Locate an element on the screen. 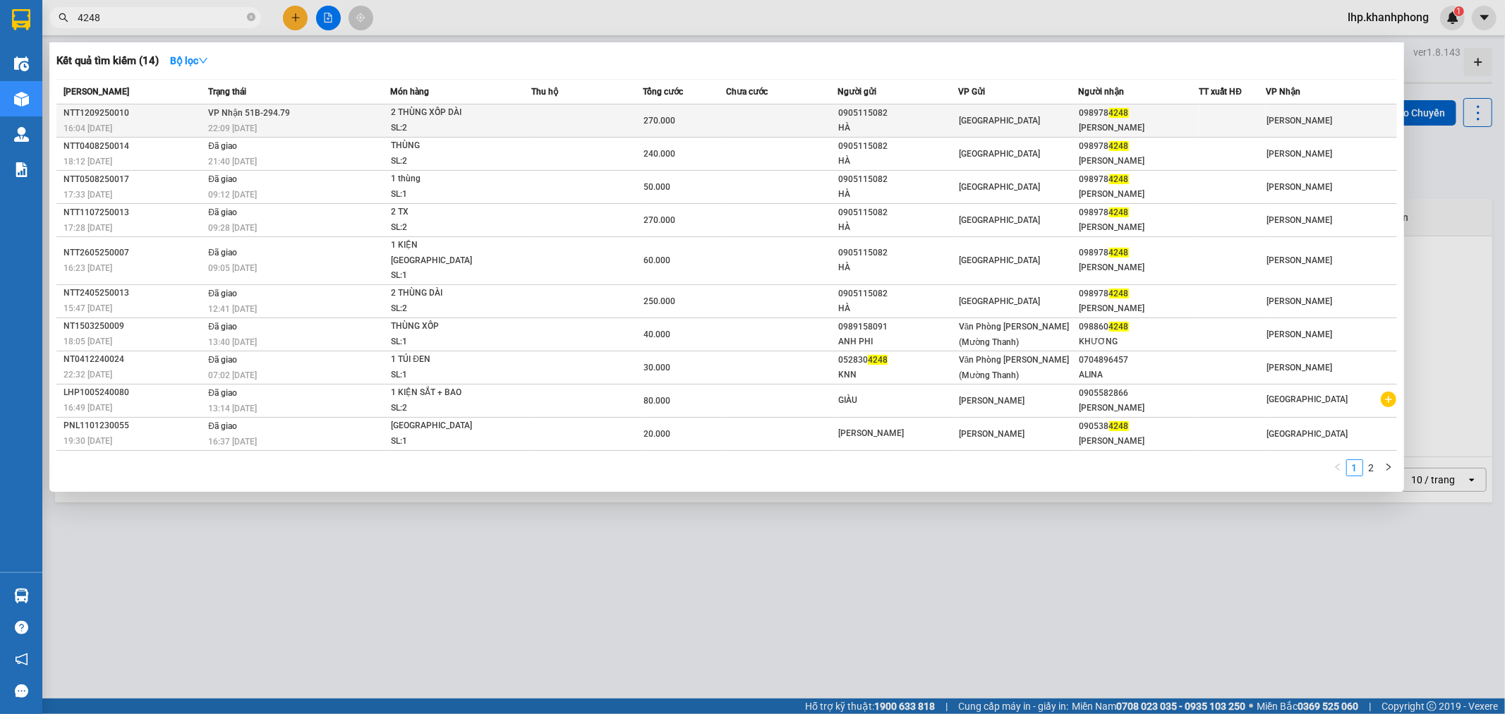 This screenshot has width=1505, height=714. span: notification is located at coordinates (21, 659).